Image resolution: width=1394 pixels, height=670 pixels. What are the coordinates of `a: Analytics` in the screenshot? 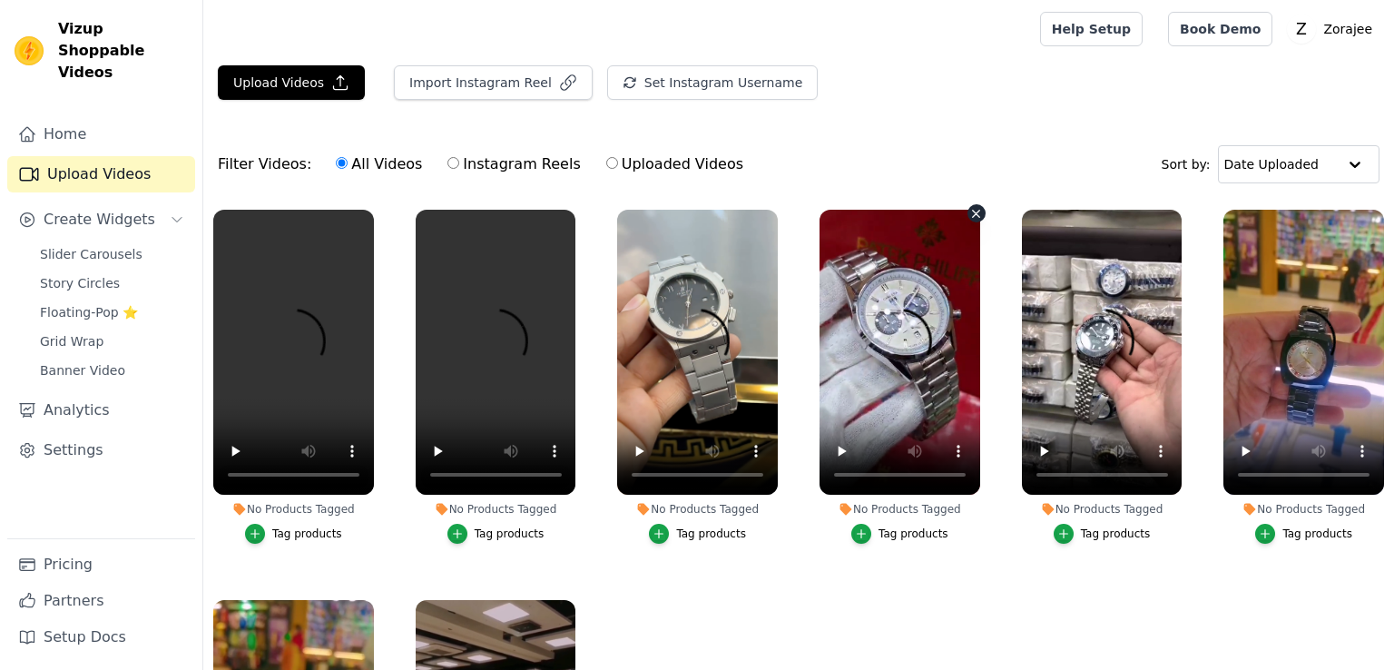 It's located at (101, 410).